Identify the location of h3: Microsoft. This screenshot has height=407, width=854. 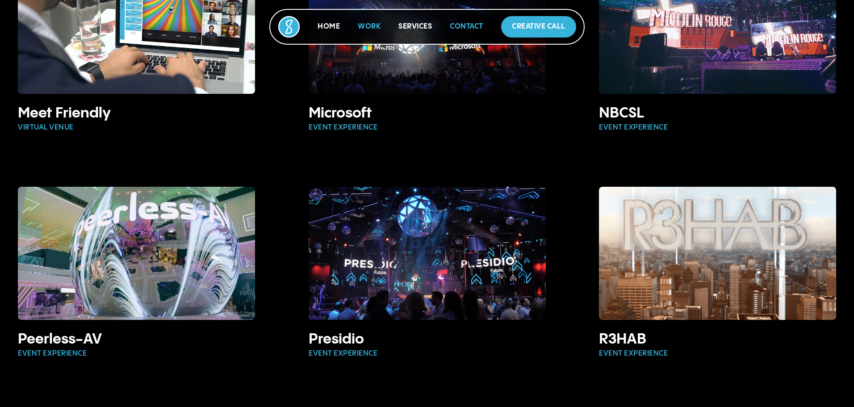
(427, 113).